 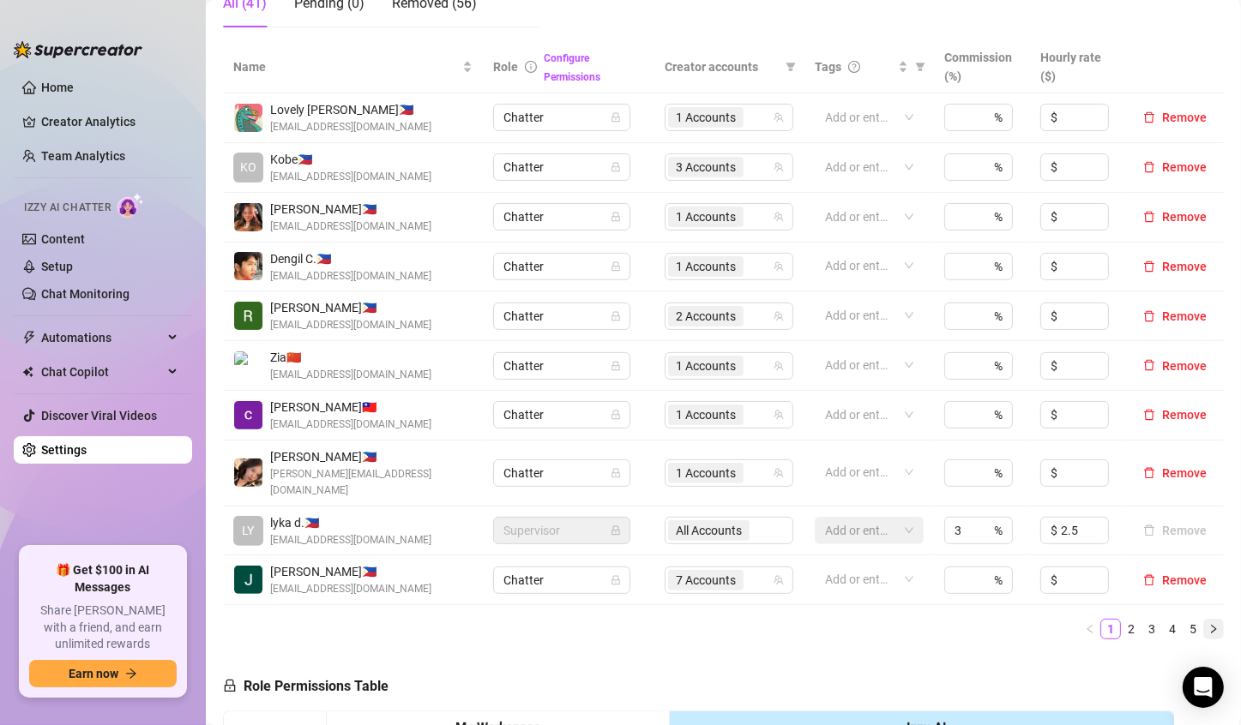 What do you see at coordinates (248, 415) in the screenshot?
I see `img: charo fabayos` at bounding box center [248, 415].